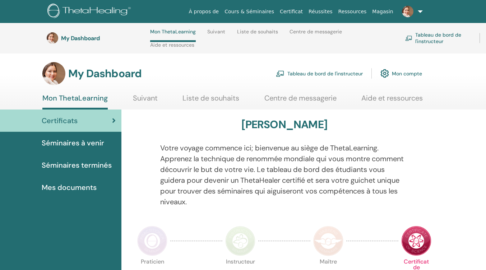  What do you see at coordinates (321, 11) in the screenshot?
I see `a: Réussites` at bounding box center [321, 11].